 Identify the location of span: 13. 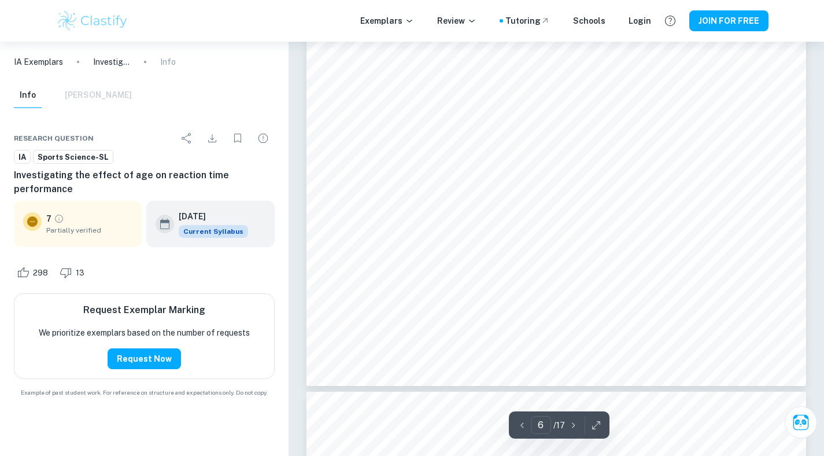
(80, 273).